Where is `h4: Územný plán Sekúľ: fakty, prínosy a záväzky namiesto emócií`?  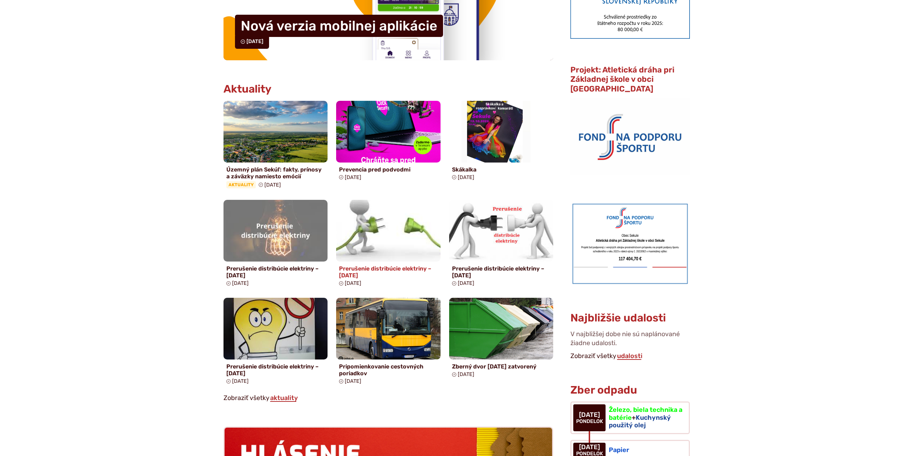
h4: Územný plán Sekúľ: fakty, prínosy a záväzky namiesto emócií is located at coordinates (276, 173).